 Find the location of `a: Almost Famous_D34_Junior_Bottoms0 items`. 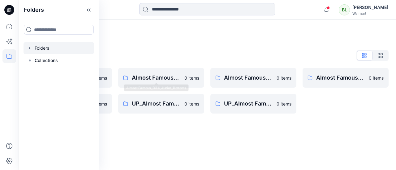

a: Almost Famous_D34_Junior_Bottoms0 items is located at coordinates (161, 78).